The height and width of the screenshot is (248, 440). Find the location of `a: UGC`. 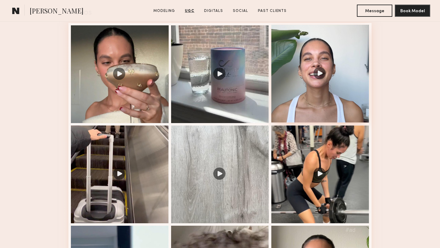

a: UGC is located at coordinates (189, 11).